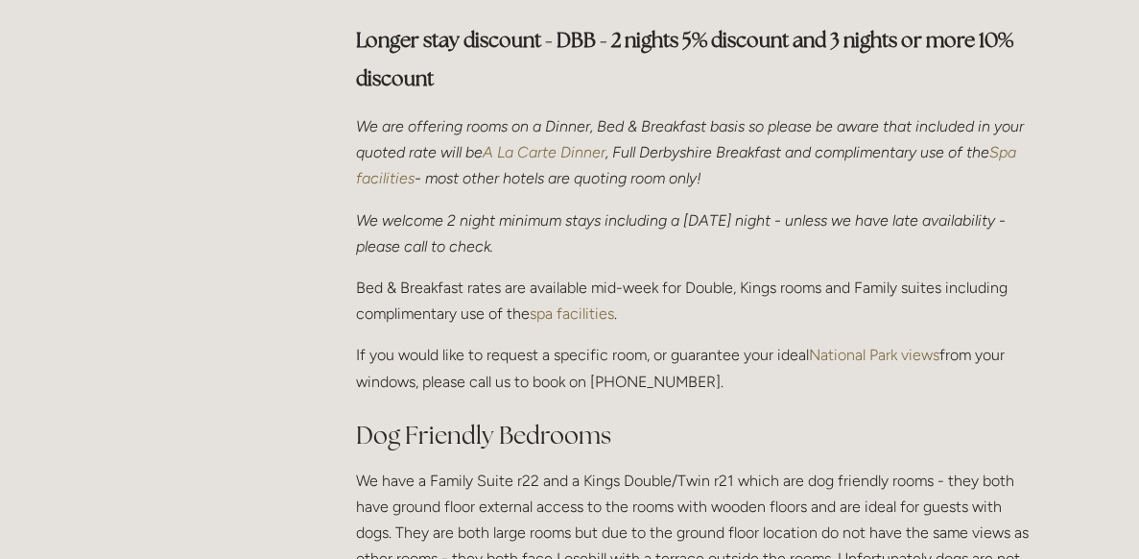 This screenshot has height=559, width=1139. Describe the element at coordinates (544, 152) in the screenshot. I see `em: A La Carte Dinner` at that location.